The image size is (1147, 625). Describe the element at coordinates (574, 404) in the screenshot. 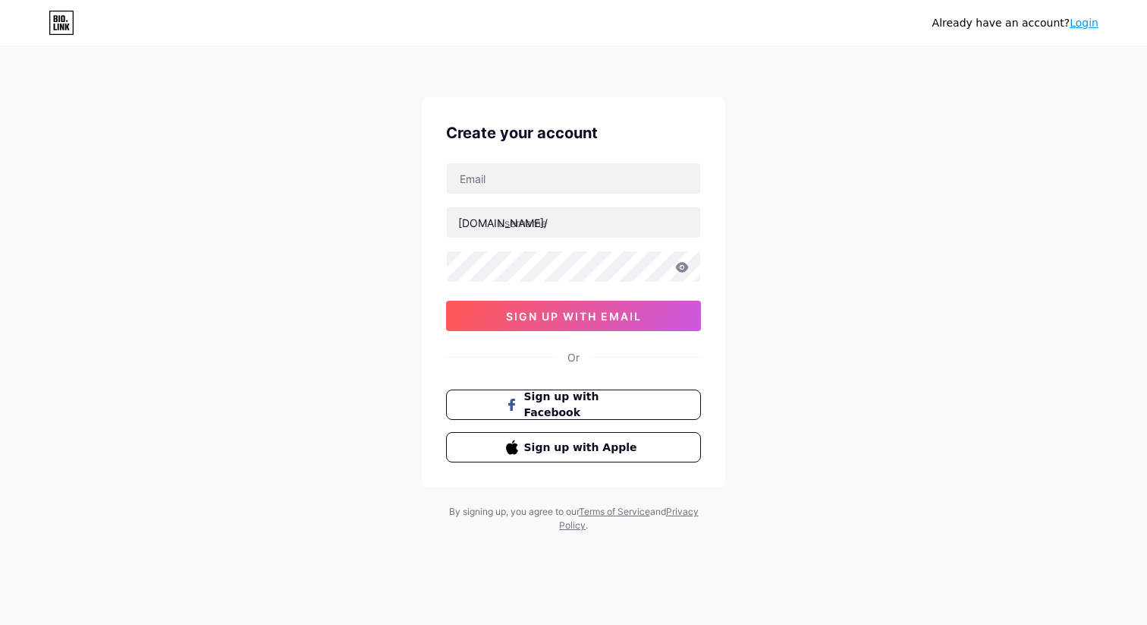

I see `a: Sign up with Facebook` at that location.